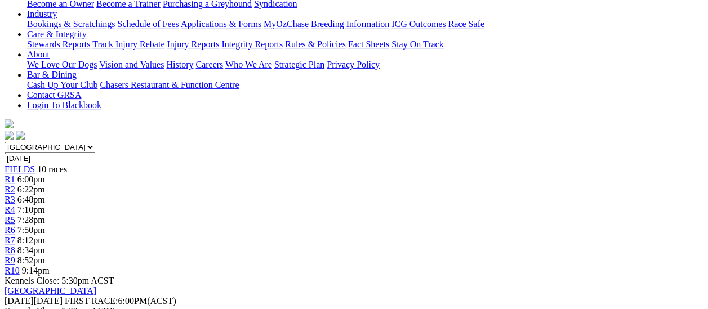 This screenshot has height=309, width=708. What do you see at coordinates (31, 210) in the screenshot?
I see `span: 7:10pm` at bounding box center [31, 210].